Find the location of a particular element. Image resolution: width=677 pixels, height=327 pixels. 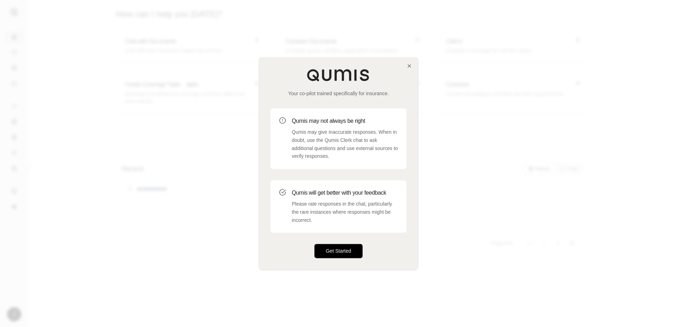

h3: Qumis may not always be right is located at coordinates (345, 121).